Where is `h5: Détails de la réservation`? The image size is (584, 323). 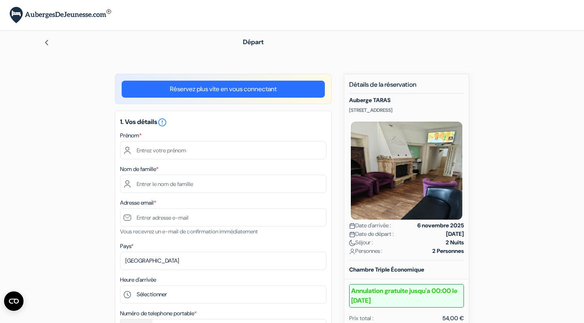 h5: Détails de la réservation is located at coordinates (406, 87).